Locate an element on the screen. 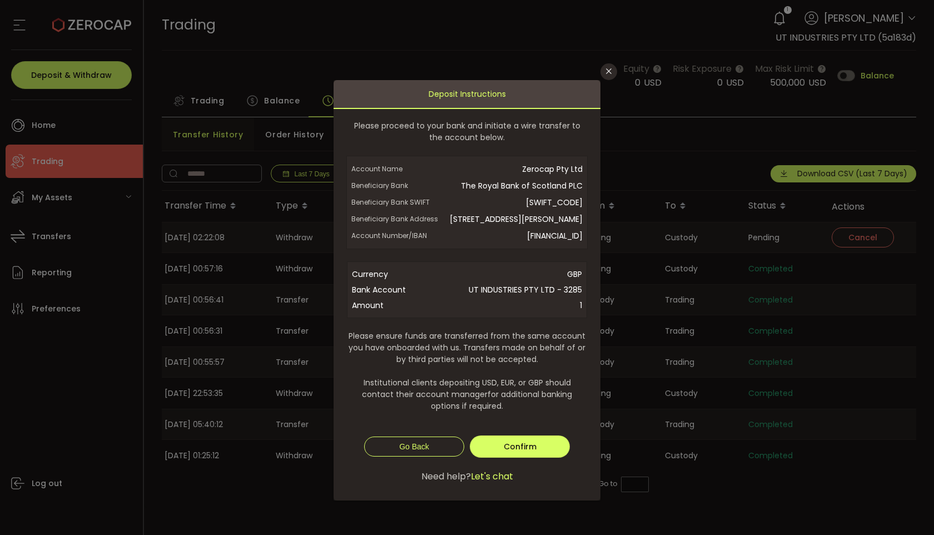  button: Close is located at coordinates (609, 72).